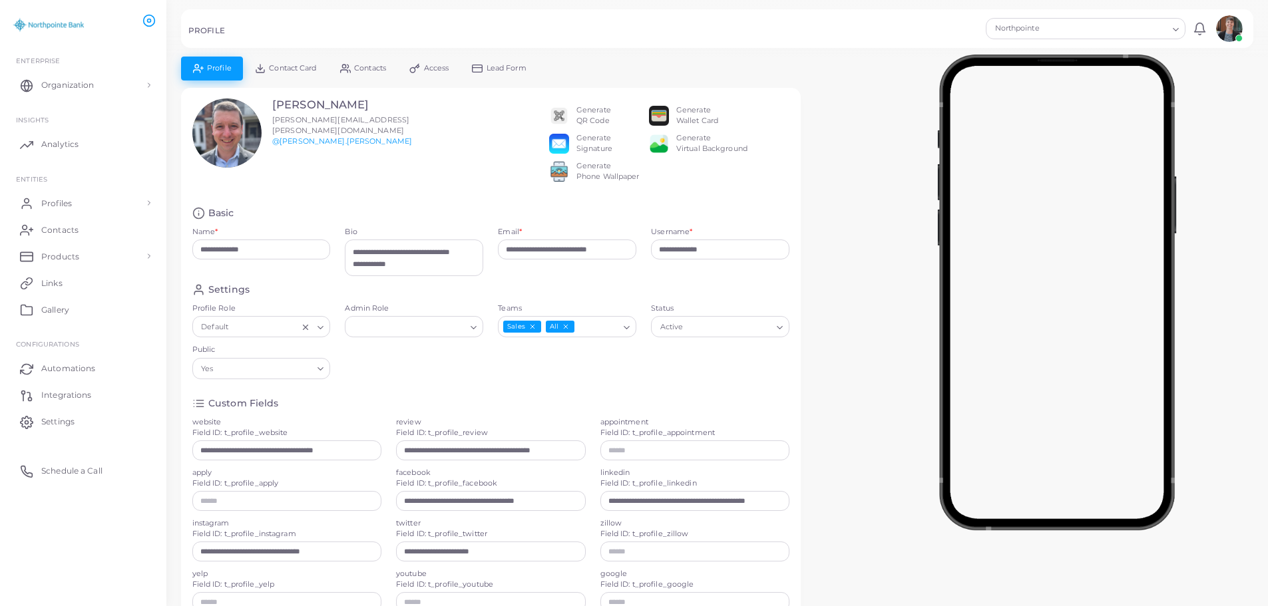 Image resolution: width=1268 pixels, height=606 pixels. Describe the element at coordinates (647, 580) in the screenshot. I see `label: google Field ID: t_profile_google` at that location.